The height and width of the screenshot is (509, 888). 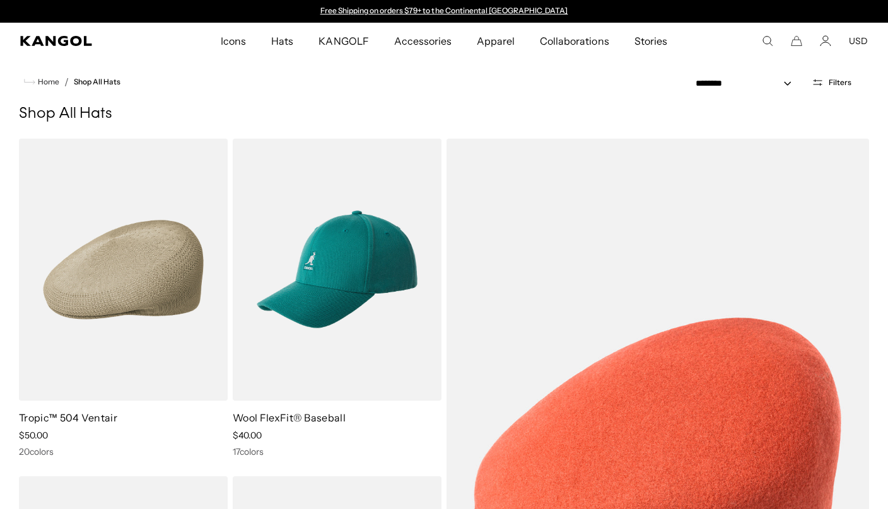 I want to click on a: Account, so click(x=825, y=41).